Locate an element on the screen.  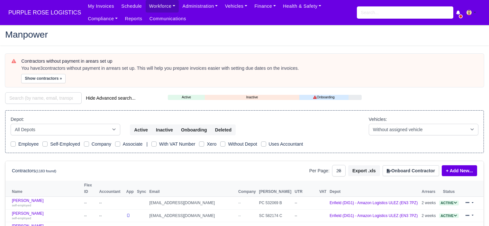
label: Employee is located at coordinates (28, 144).